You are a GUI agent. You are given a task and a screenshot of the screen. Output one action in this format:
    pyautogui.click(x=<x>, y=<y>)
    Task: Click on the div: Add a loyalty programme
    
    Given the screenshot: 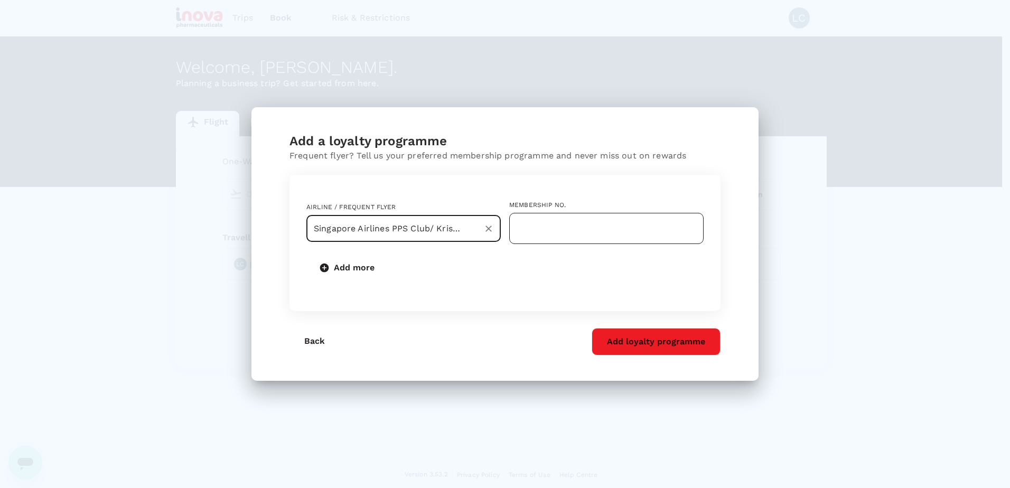 What is the action you would take?
    pyautogui.click(x=505, y=141)
    